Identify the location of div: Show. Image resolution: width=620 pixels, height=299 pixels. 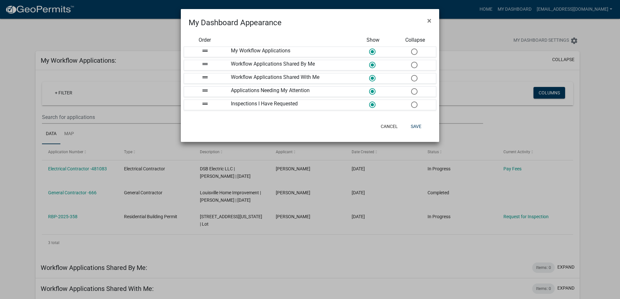
(373, 40).